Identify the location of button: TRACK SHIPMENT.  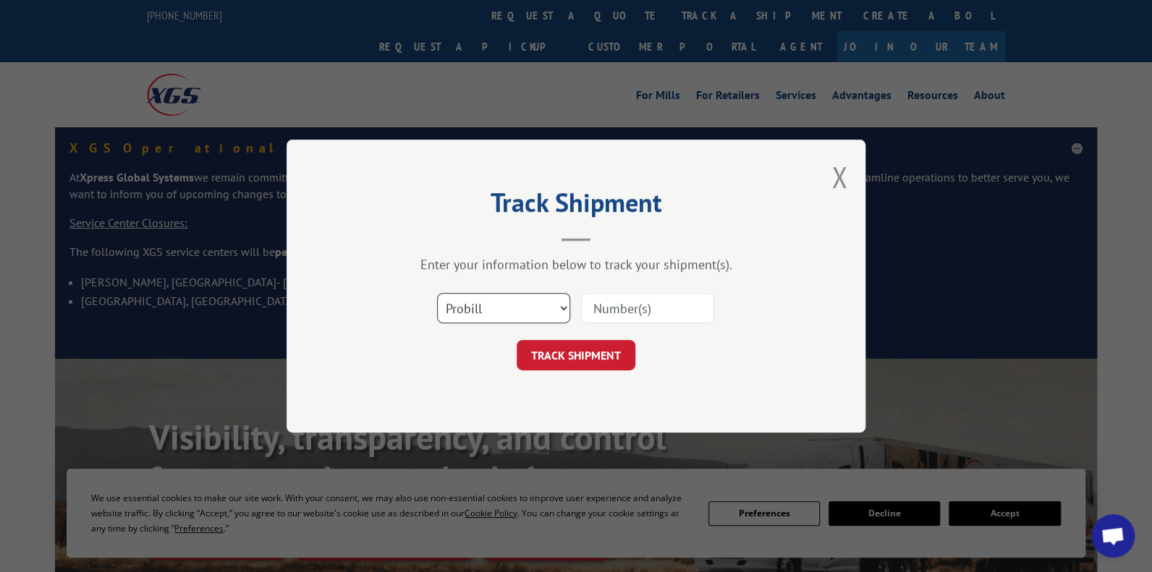
(576, 355).